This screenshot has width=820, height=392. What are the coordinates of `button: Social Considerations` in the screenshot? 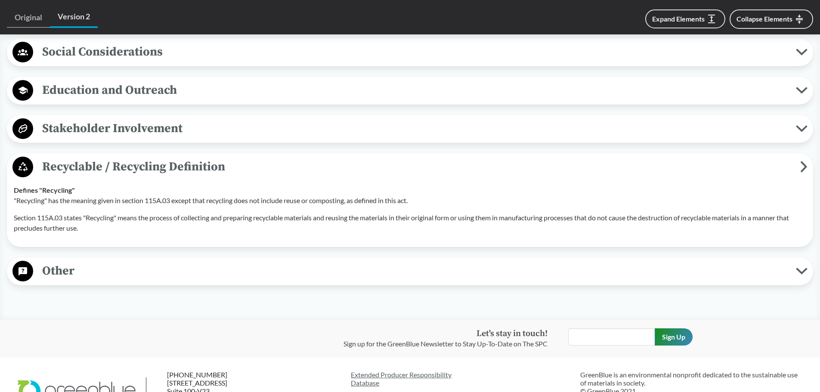 It's located at (410, 52).